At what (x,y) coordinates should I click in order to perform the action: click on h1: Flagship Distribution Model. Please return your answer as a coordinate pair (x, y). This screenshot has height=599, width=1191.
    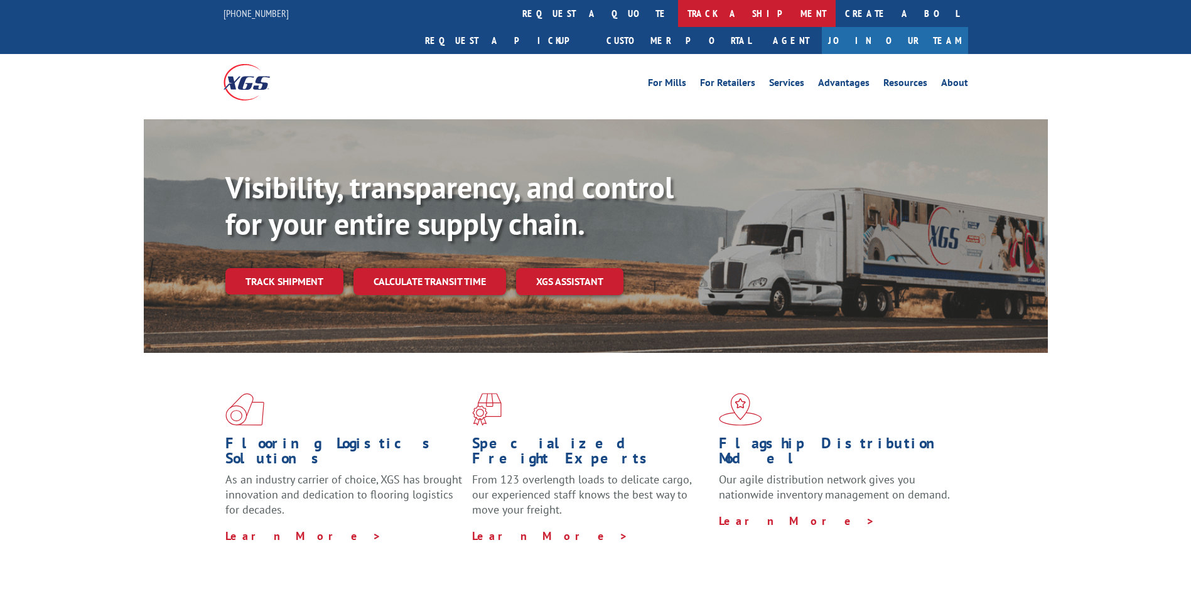
    Looking at the image, I should click on (838, 454).